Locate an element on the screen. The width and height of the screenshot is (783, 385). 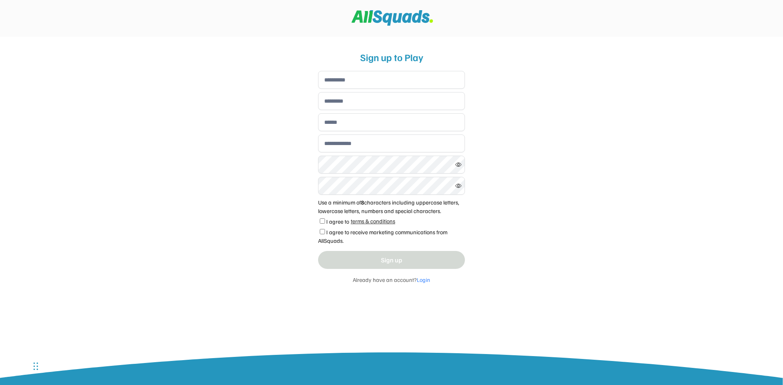
a: terms & conditions is located at coordinates (373, 220).